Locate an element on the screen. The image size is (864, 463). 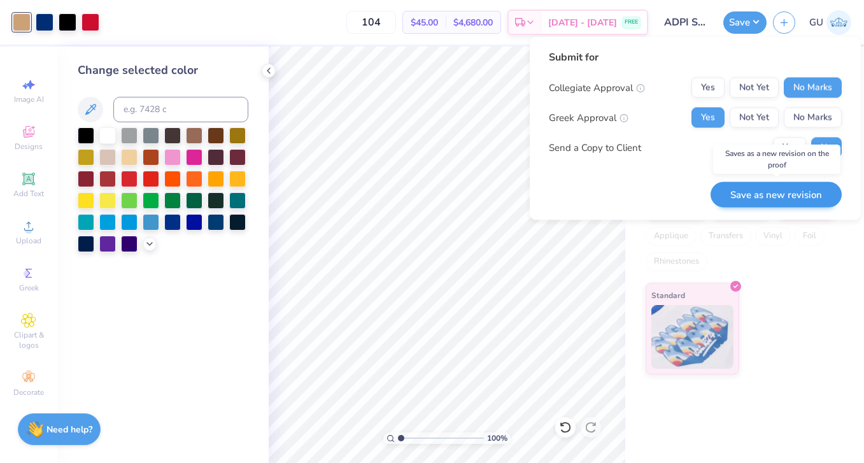
div: Applique is located at coordinates (671, 236).